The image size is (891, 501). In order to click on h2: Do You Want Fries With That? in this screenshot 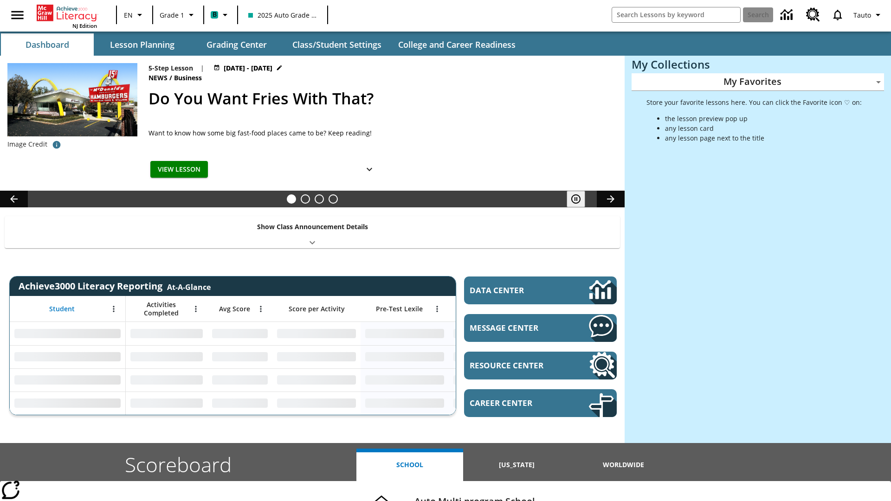, I will do `click(381, 98)`.